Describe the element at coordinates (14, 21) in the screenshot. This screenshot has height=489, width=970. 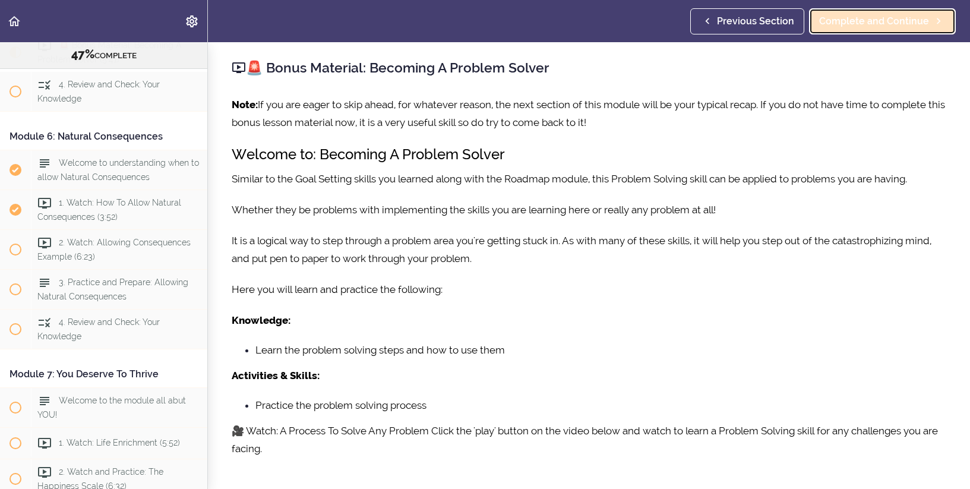
I see `svg: Back to course curriculum` at that location.